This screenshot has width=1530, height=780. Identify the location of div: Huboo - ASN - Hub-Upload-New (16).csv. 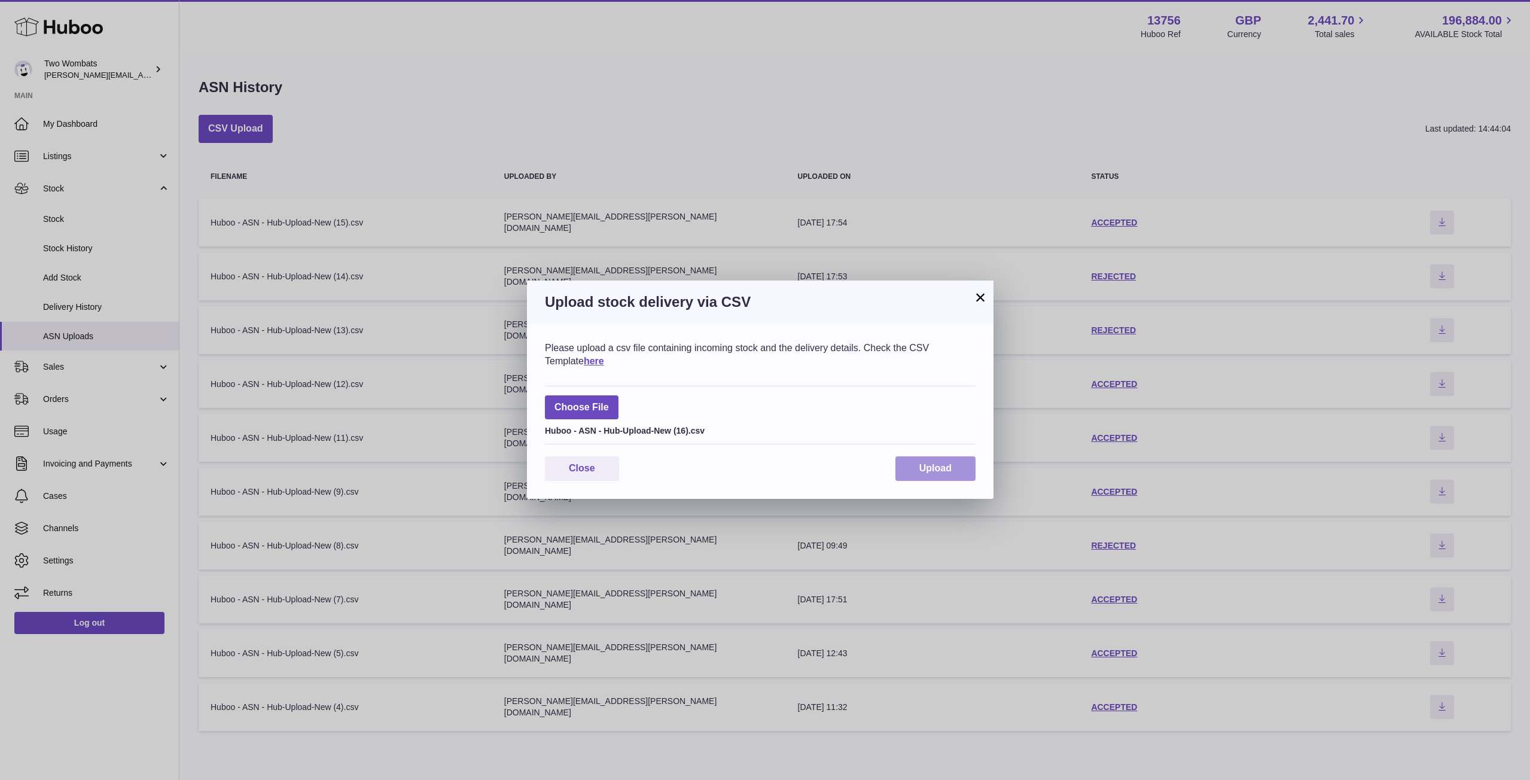
(760, 429).